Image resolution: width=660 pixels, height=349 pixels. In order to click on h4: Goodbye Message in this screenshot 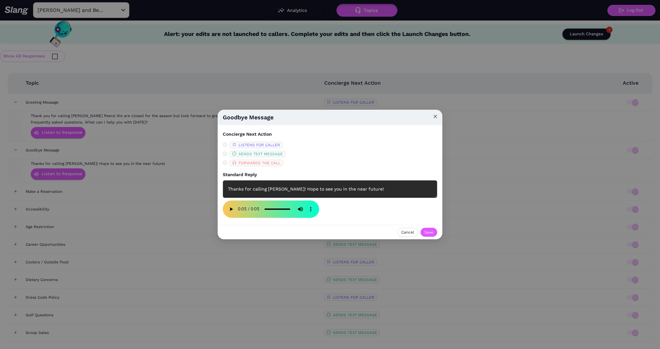, I will do `click(330, 117)`.